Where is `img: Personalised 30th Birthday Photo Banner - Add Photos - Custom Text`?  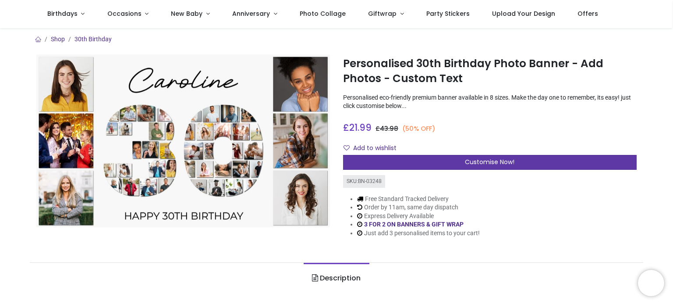 img: Personalised 30th Birthday Photo Banner - Add Photos - Custom Text is located at coordinates (183, 141).